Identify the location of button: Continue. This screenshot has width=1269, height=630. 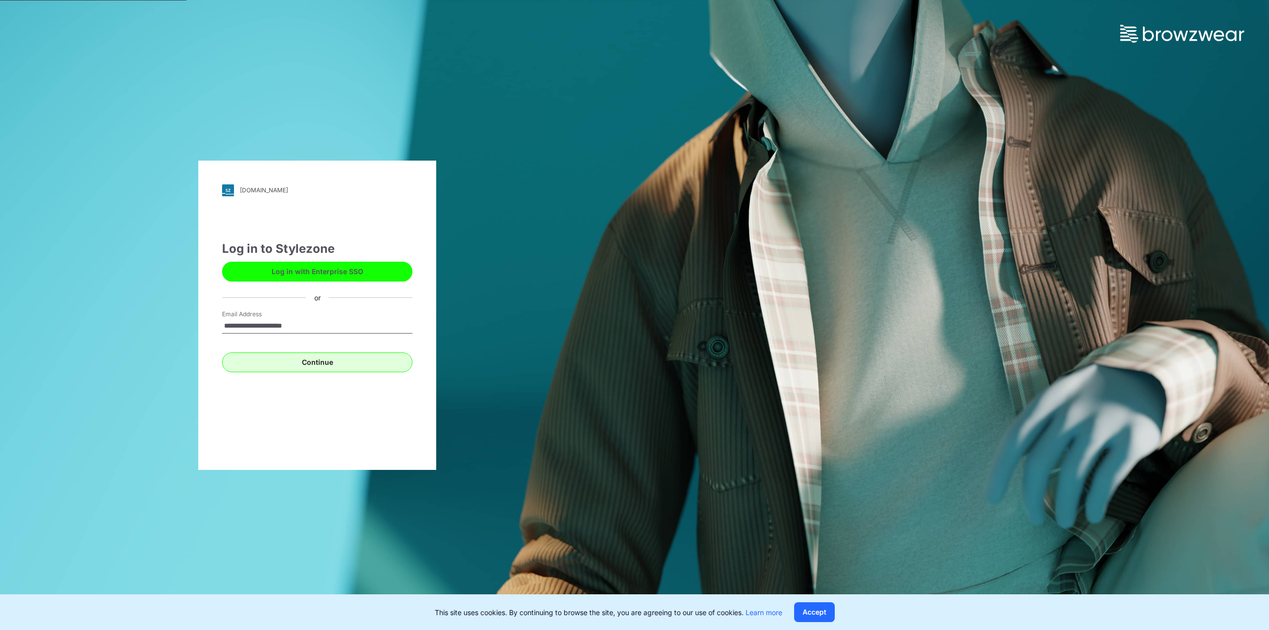
(317, 362).